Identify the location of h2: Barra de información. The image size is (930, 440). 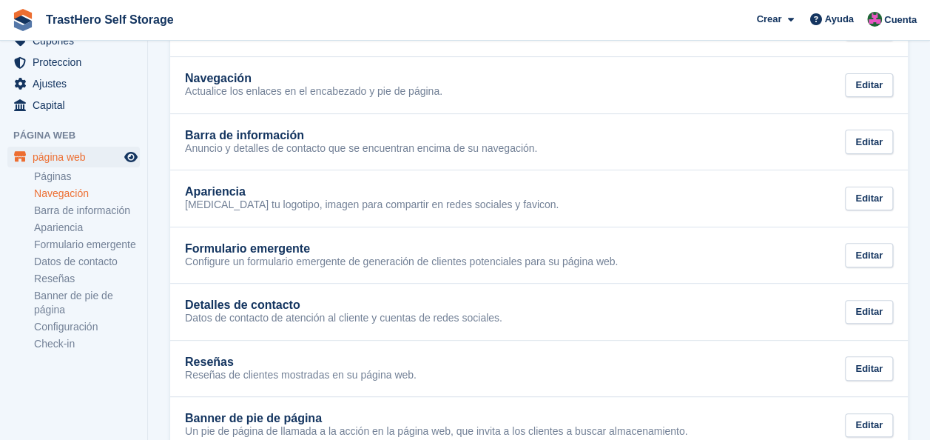
(244, 135).